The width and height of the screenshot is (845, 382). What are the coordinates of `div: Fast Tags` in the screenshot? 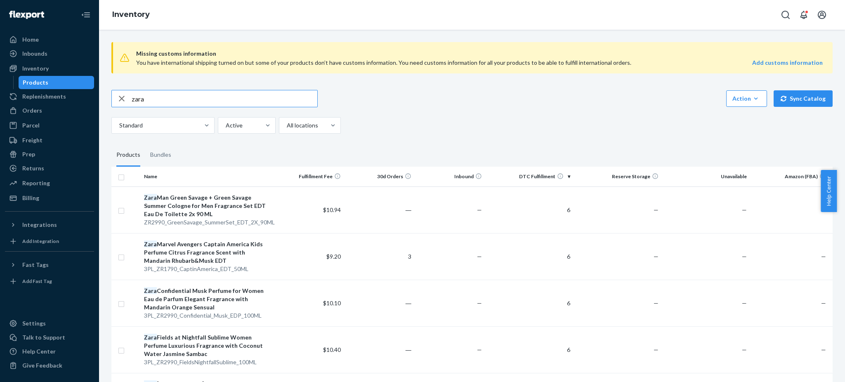 It's located at (35, 265).